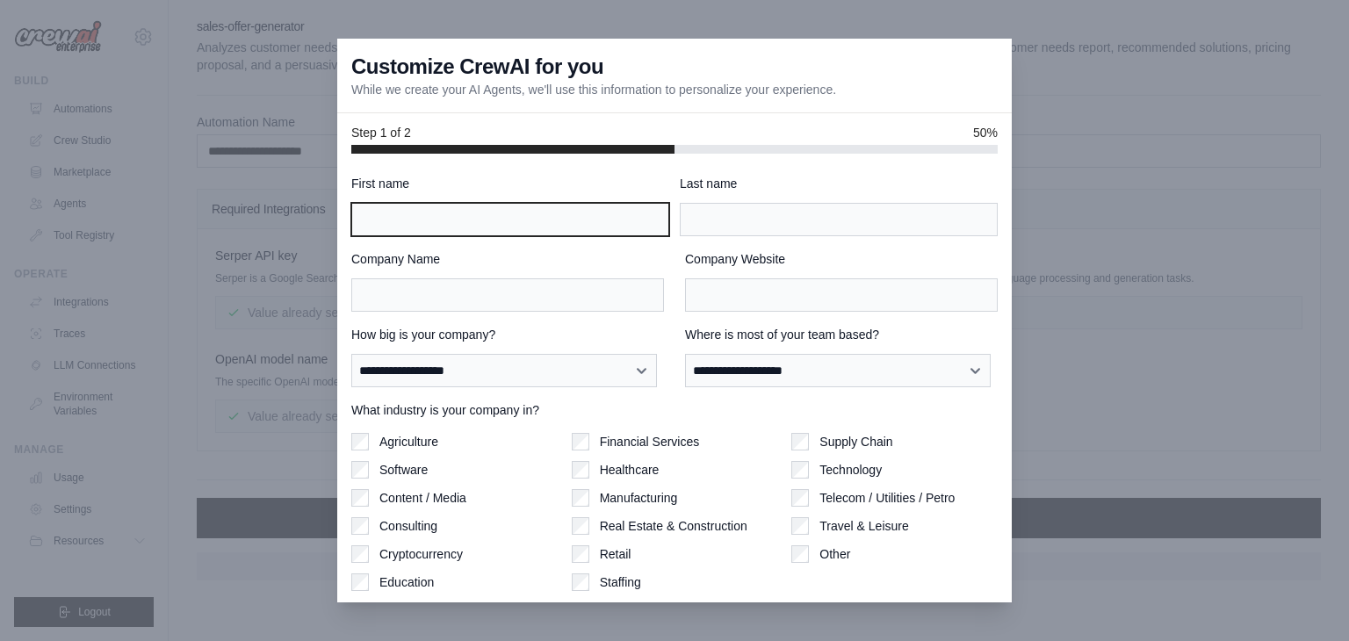  I want to click on label: Healthcare, so click(630, 470).